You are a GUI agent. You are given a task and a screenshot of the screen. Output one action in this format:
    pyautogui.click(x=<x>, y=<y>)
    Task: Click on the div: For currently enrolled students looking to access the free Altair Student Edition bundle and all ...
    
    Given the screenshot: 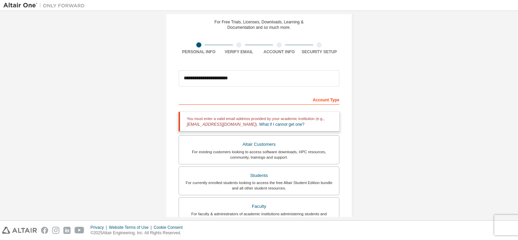 What is the action you would take?
    pyautogui.click(x=259, y=185)
    